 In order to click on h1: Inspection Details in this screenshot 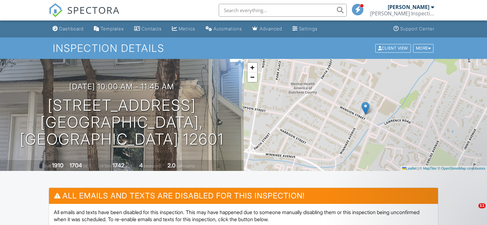, I will do `click(244, 48)`.